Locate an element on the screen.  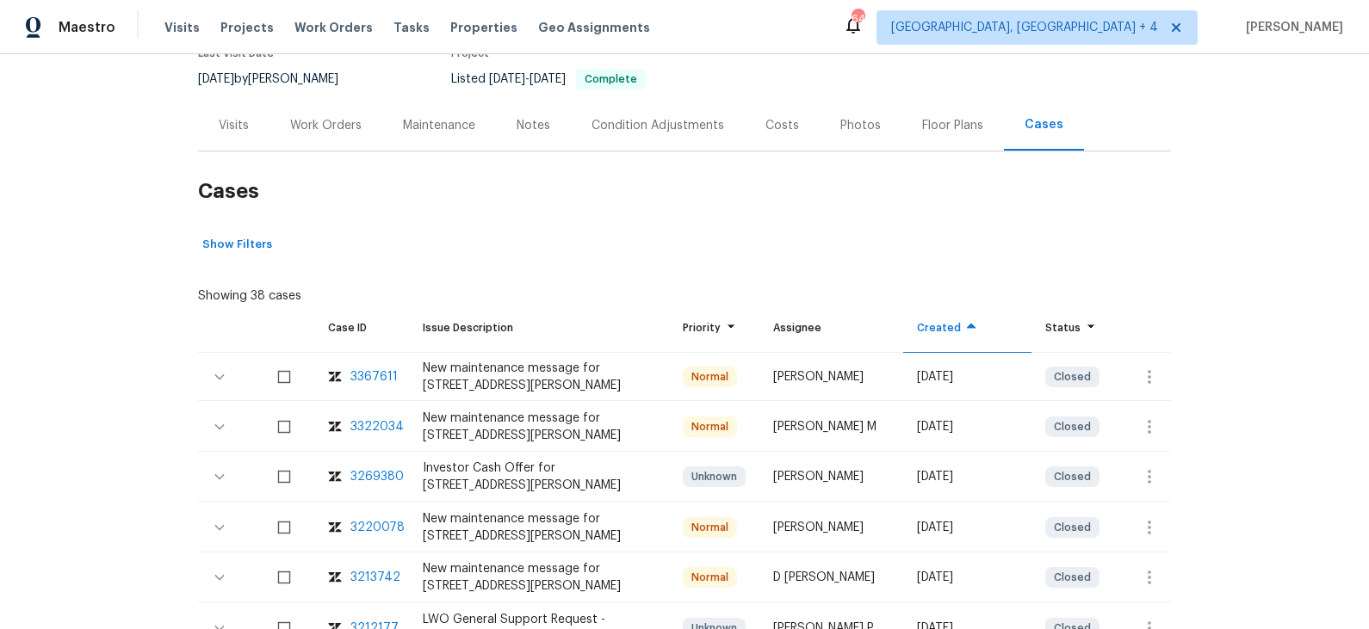
div: 3322034 is located at coordinates (377, 427).